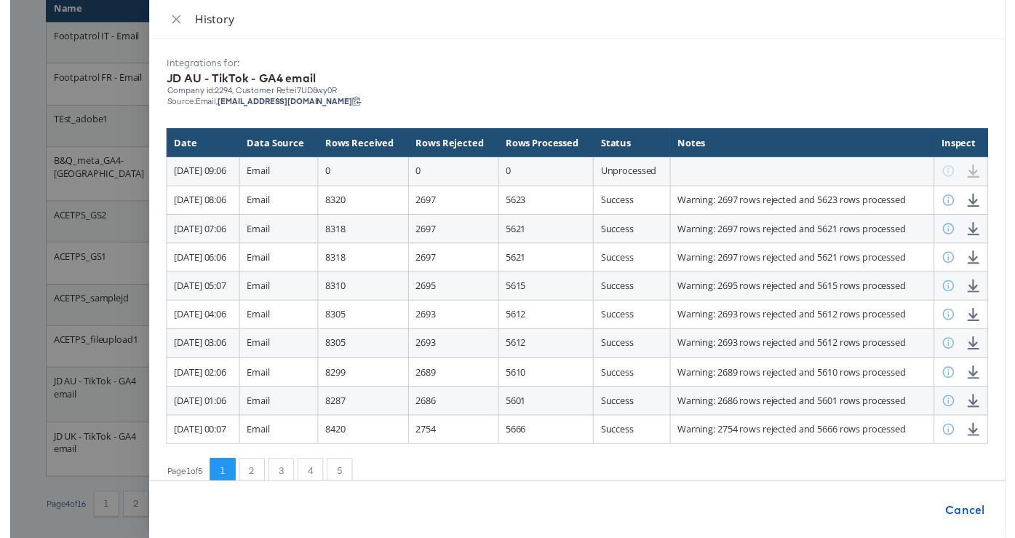  I want to click on td: 8310, so click(360, 292).